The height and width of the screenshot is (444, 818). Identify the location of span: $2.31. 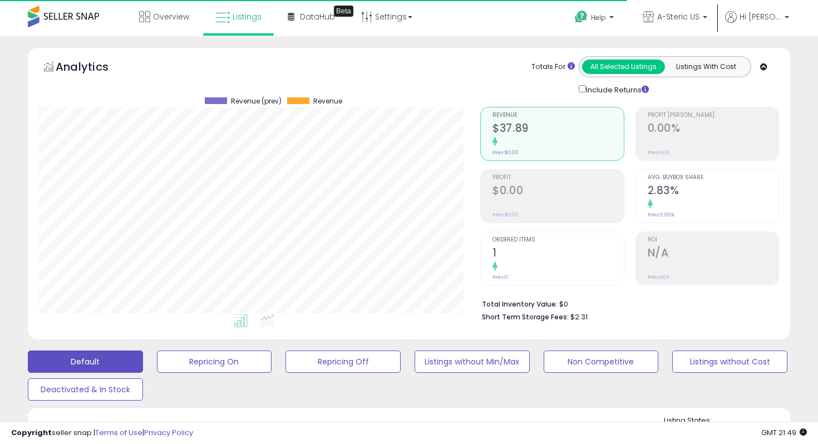
(578, 316).